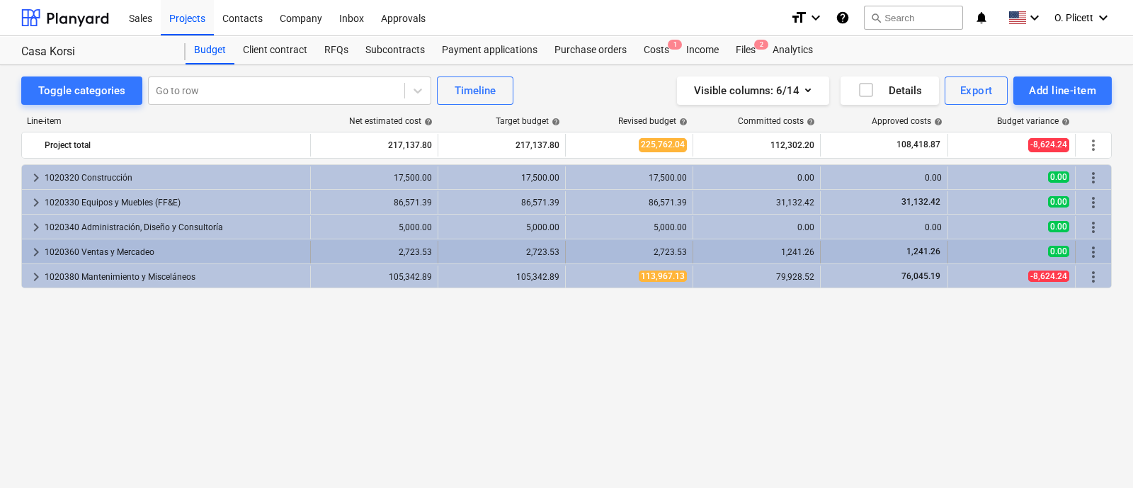 This screenshot has height=488, width=1133. I want to click on i: Knowledge base, so click(842, 18).